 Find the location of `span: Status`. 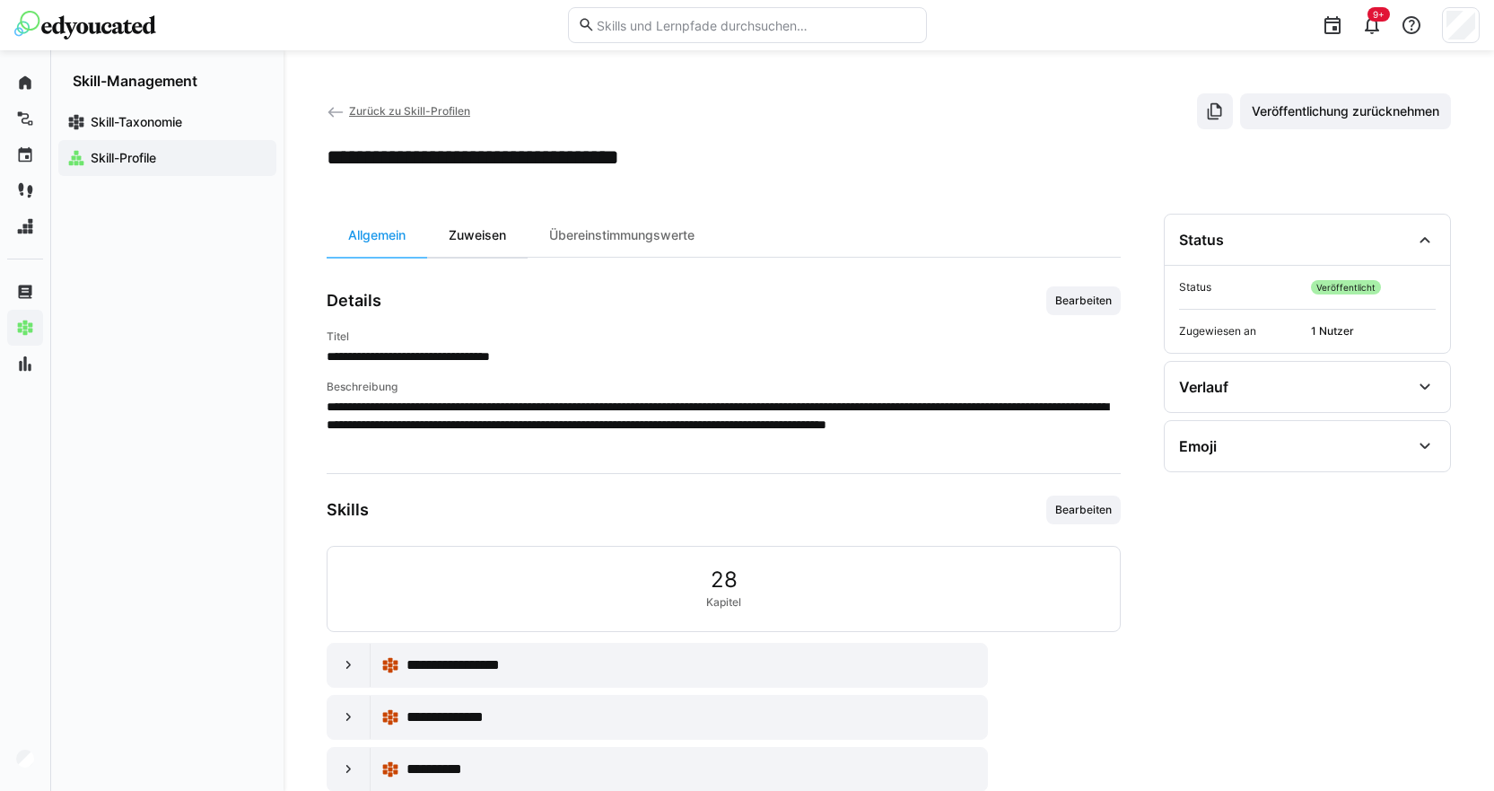

span: Status is located at coordinates (1241, 287).